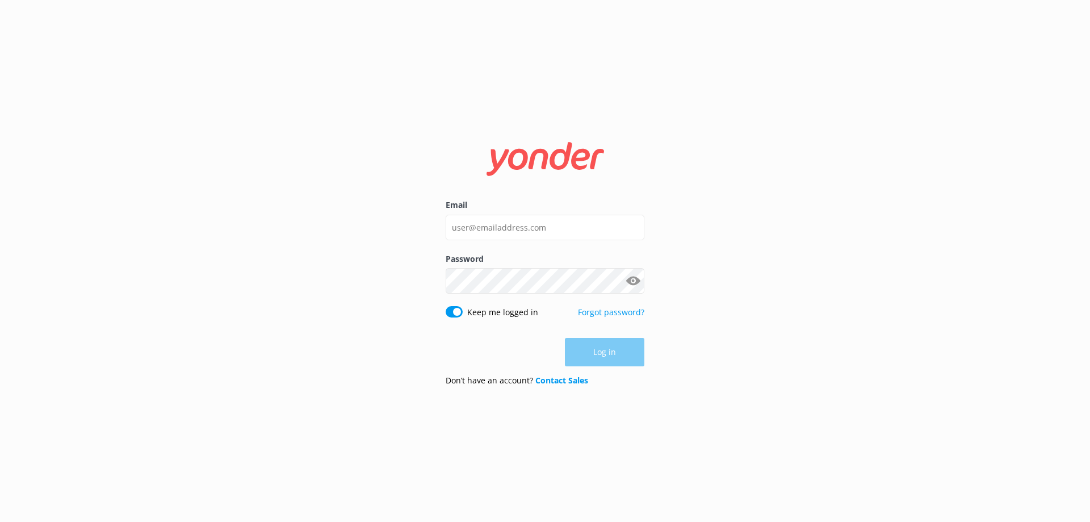  I want to click on label: Email, so click(545, 205).